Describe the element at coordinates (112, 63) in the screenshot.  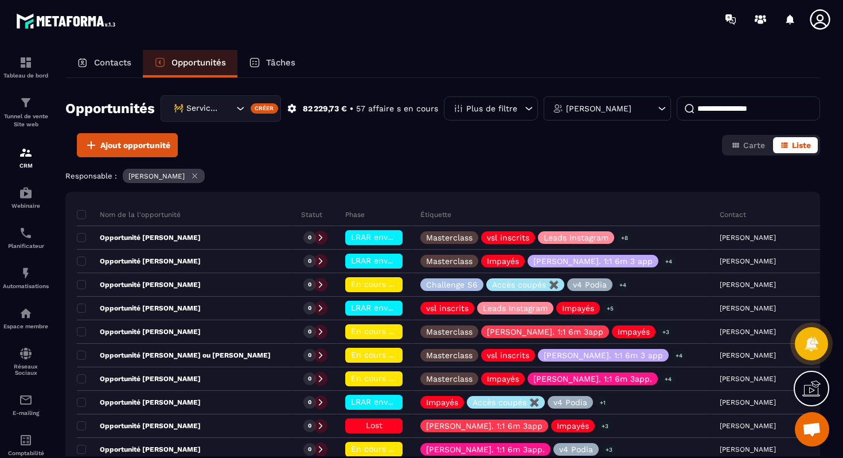
I see `p: Contacts` at that location.